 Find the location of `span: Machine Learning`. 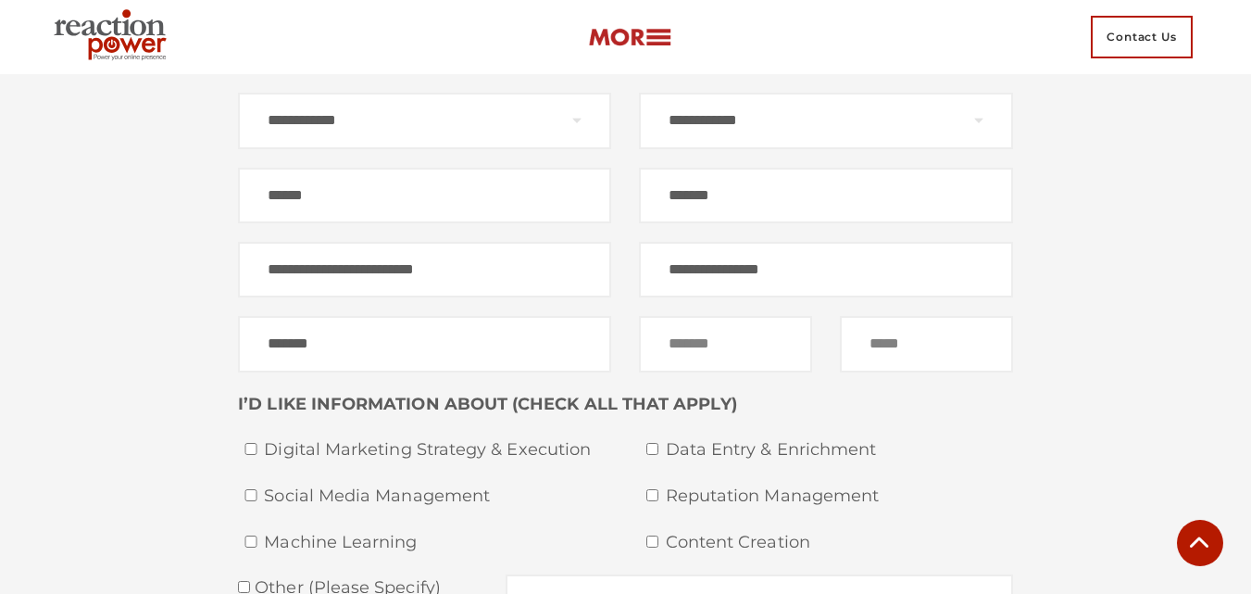

span: Machine Learning is located at coordinates (437, 543).